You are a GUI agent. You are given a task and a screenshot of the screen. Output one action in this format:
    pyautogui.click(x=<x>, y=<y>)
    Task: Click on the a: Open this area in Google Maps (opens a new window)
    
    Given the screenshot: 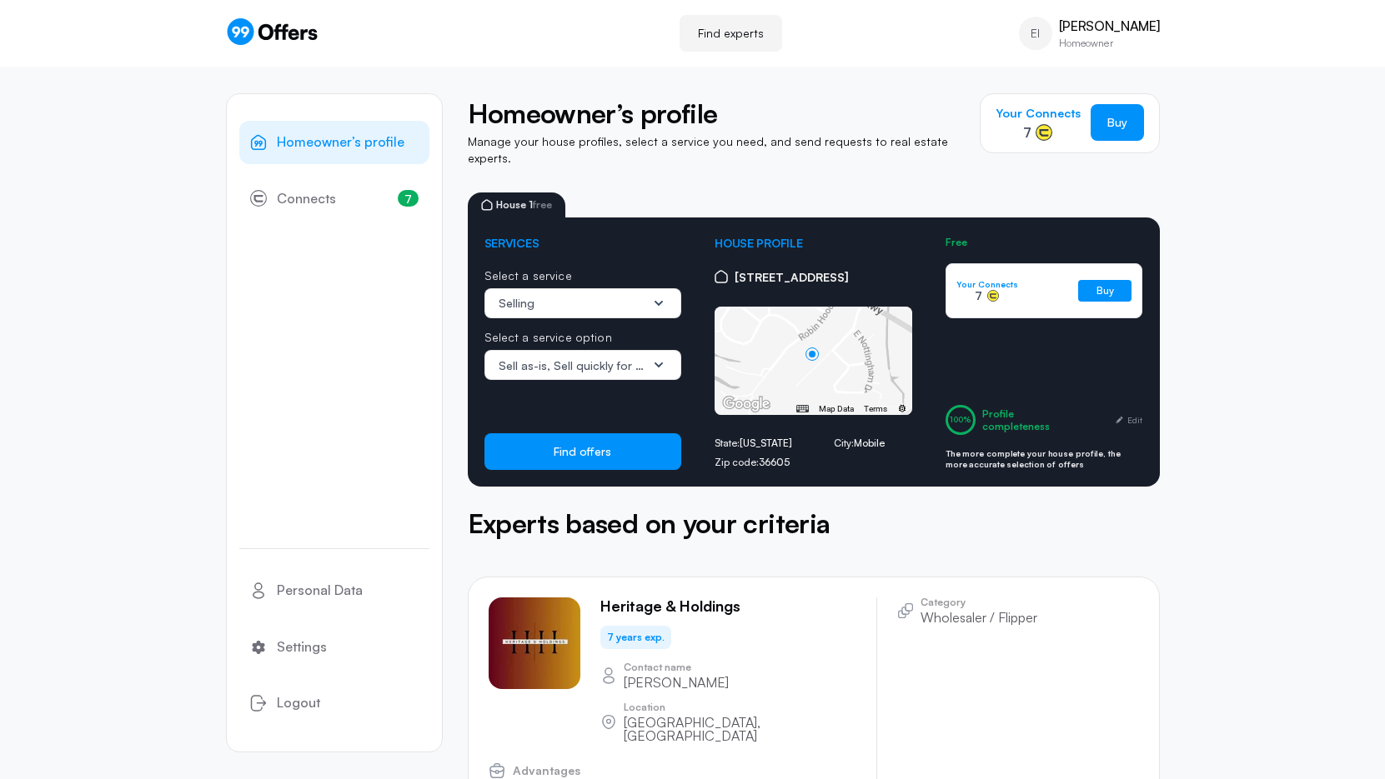 What is the action you would take?
    pyautogui.click(x=746, y=404)
    